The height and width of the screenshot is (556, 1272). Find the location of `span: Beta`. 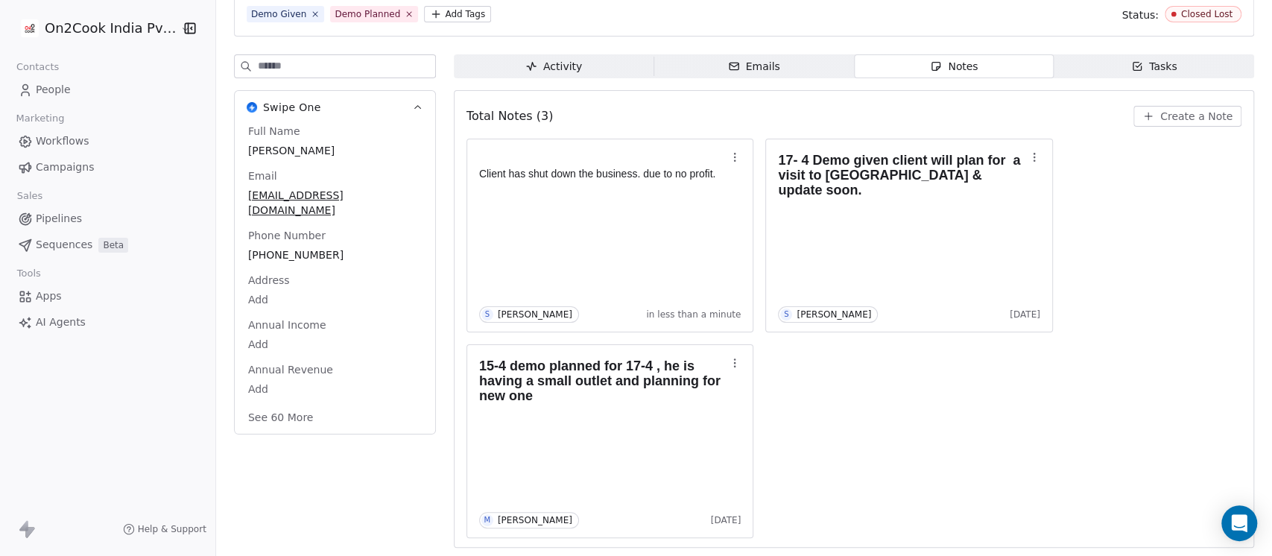

span: Beta is located at coordinates (113, 245).